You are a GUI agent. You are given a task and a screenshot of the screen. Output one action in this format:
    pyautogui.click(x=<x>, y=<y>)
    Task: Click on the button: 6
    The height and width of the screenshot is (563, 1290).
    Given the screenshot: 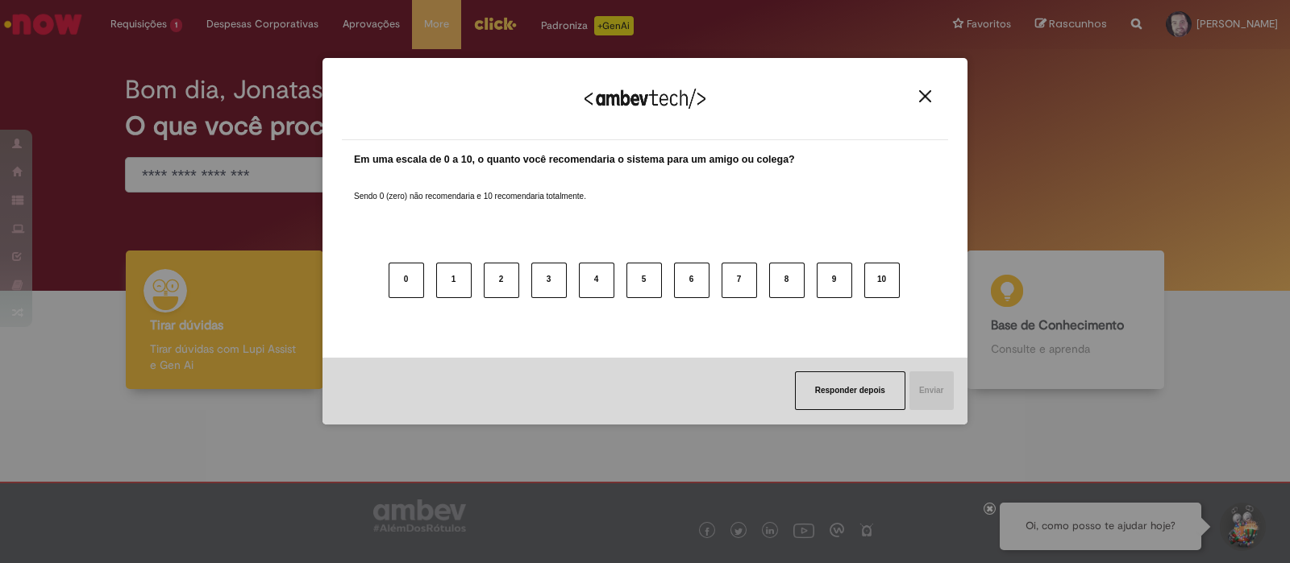 What is the action you would take?
    pyautogui.click(x=692, y=280)
    